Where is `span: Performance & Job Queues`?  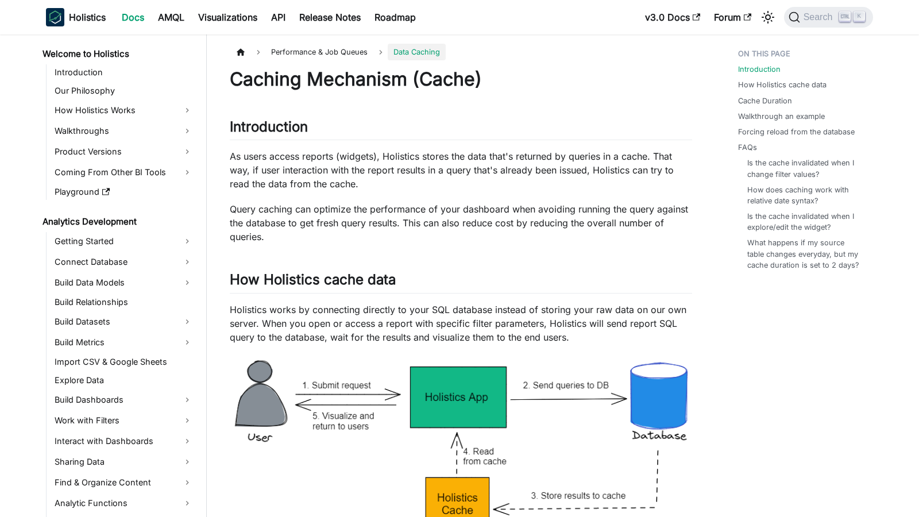
span: Performance & Job Queues is located at coordinates (319, 52).